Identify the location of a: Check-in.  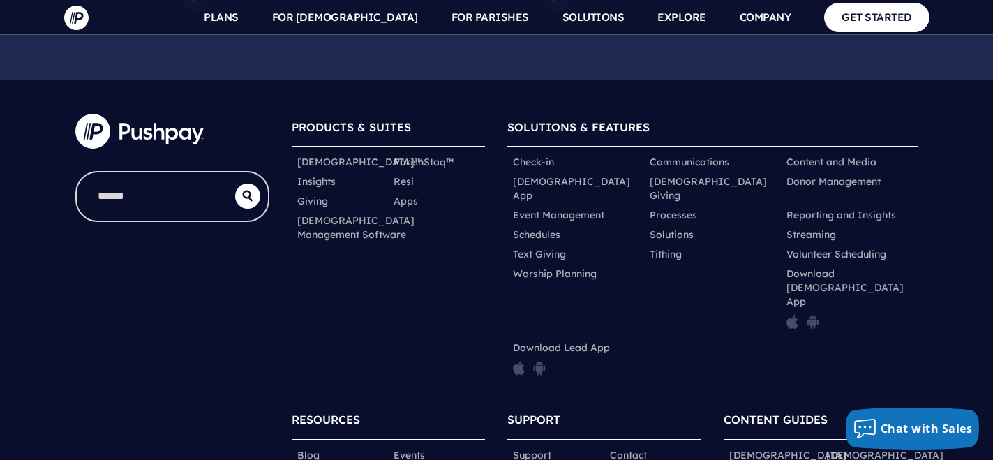
(533, 162).